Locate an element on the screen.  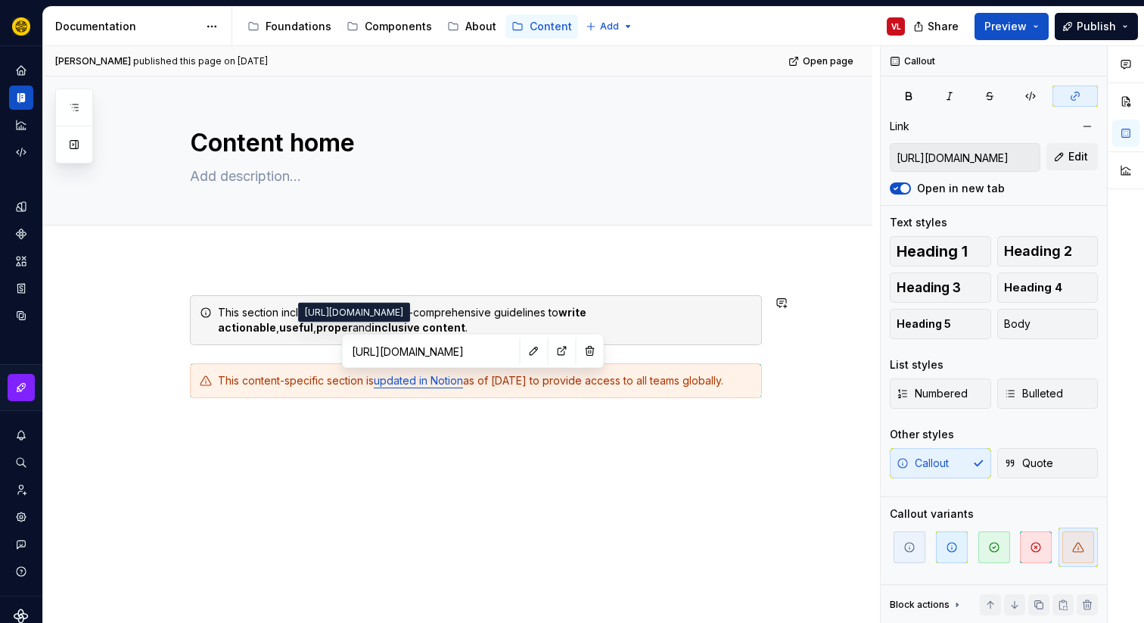
span: Edit is located at coordinates (1078, 157).